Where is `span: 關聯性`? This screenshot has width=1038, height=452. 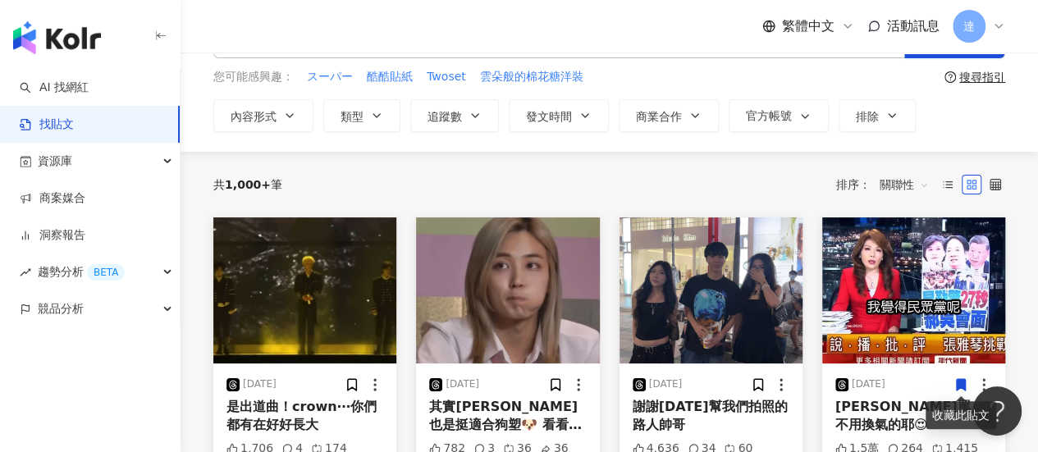
span: 關聯性 is located at coordinates (904, 185).